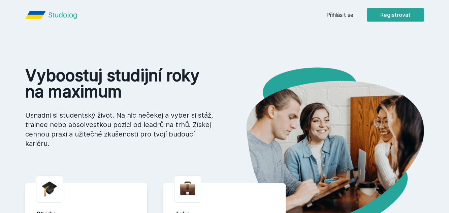  What do you see at coordinates (340, 15) in the screenshot?
I see `a: Přihlásit se` at bounding box center [340, 15].